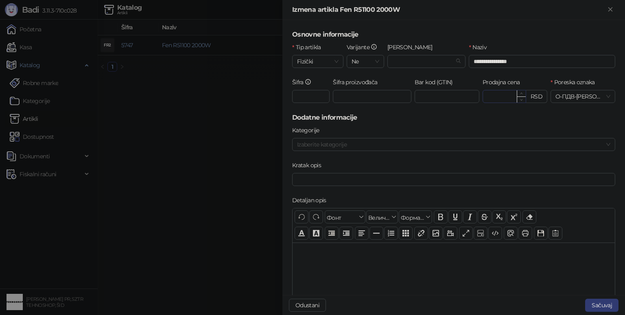 The height and width of the screenshot is (315, 625). What do you see at coordinates (466, 233) in the screenshot?
I see `button: Приказ преко целог екрана` at bounding box center [466, 233].